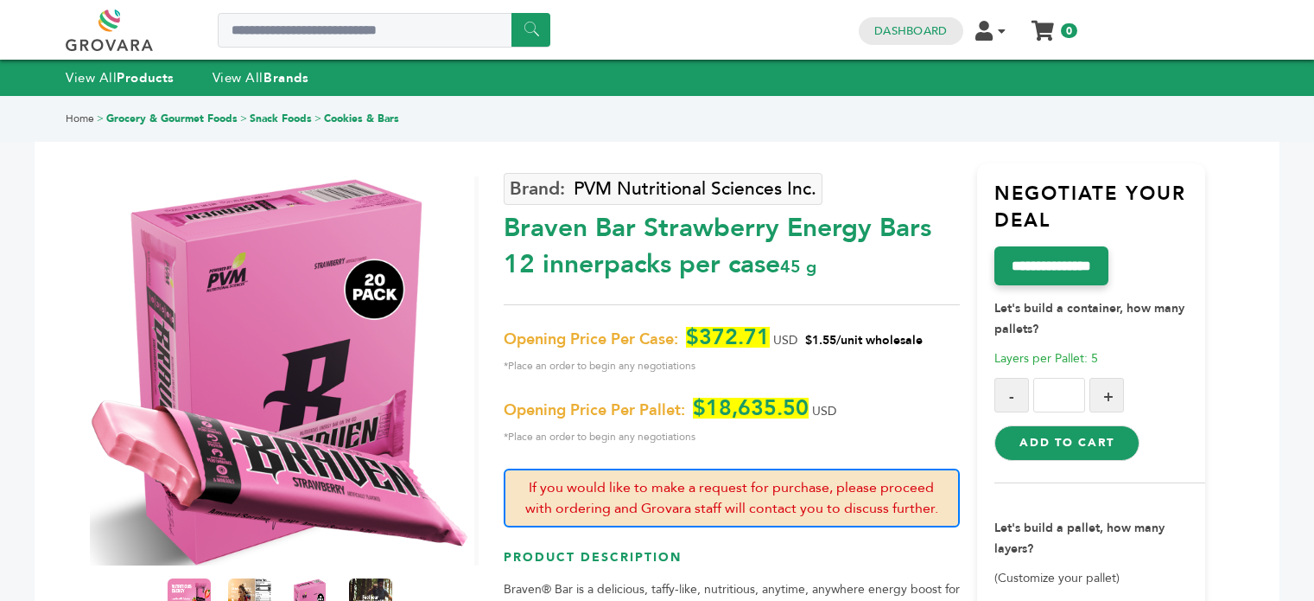  I want to click on input: Search a product or brand..., so click(384, 30).